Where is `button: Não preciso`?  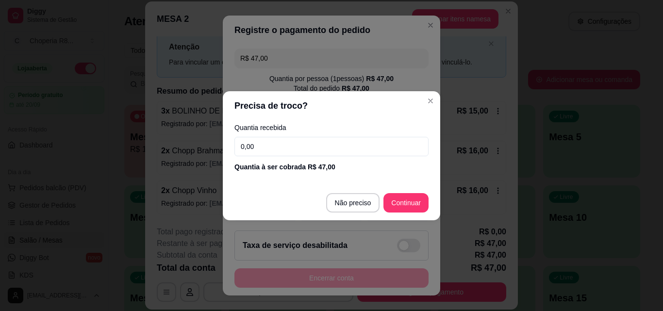 button: Não preciso is located at coordinates (353, 203).